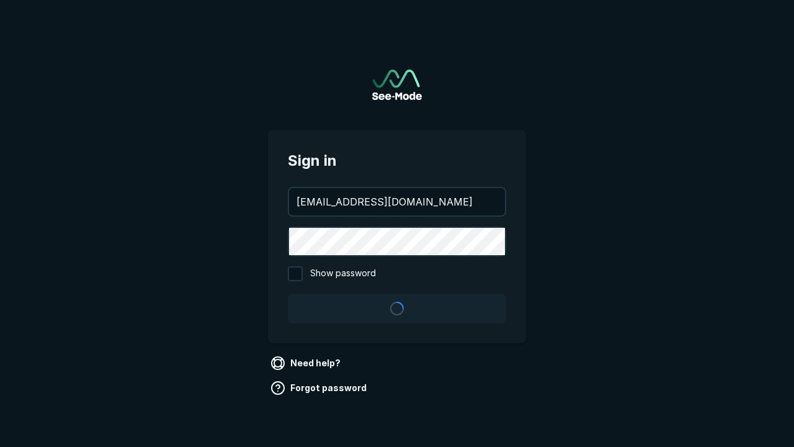  What do you see at coordinates (397, 161) in the screenshot?
I see `span: Sign in` at bounding box center [397, 161].